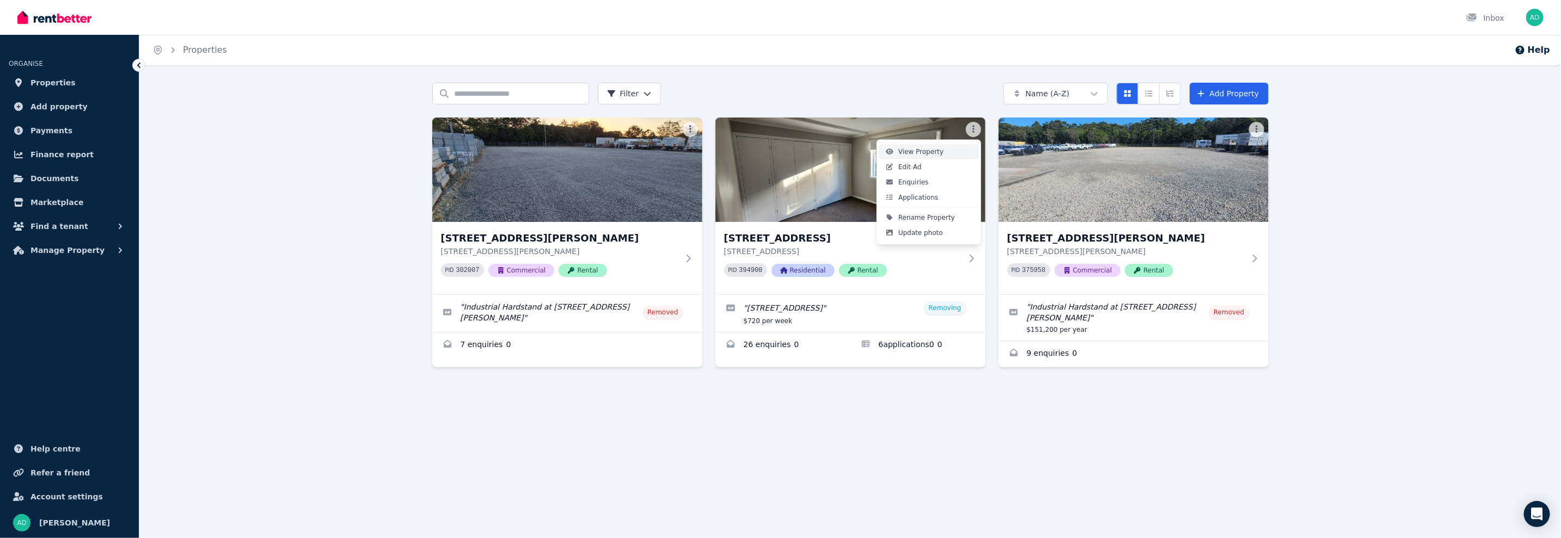 This screenshot has height=538, width=1561. Describe the element at coordinates (910, 167) in the screenshot. I see `span: Edit Ad` at that location.